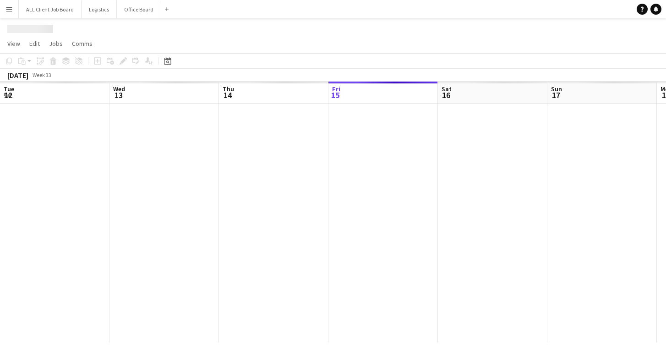 Image resolution: width=666 pixels, height=358 pixels. What do you see at coordinates (42, 75) in the screenshot?
I see `span: Week 33` at bounding box center [42, 75].